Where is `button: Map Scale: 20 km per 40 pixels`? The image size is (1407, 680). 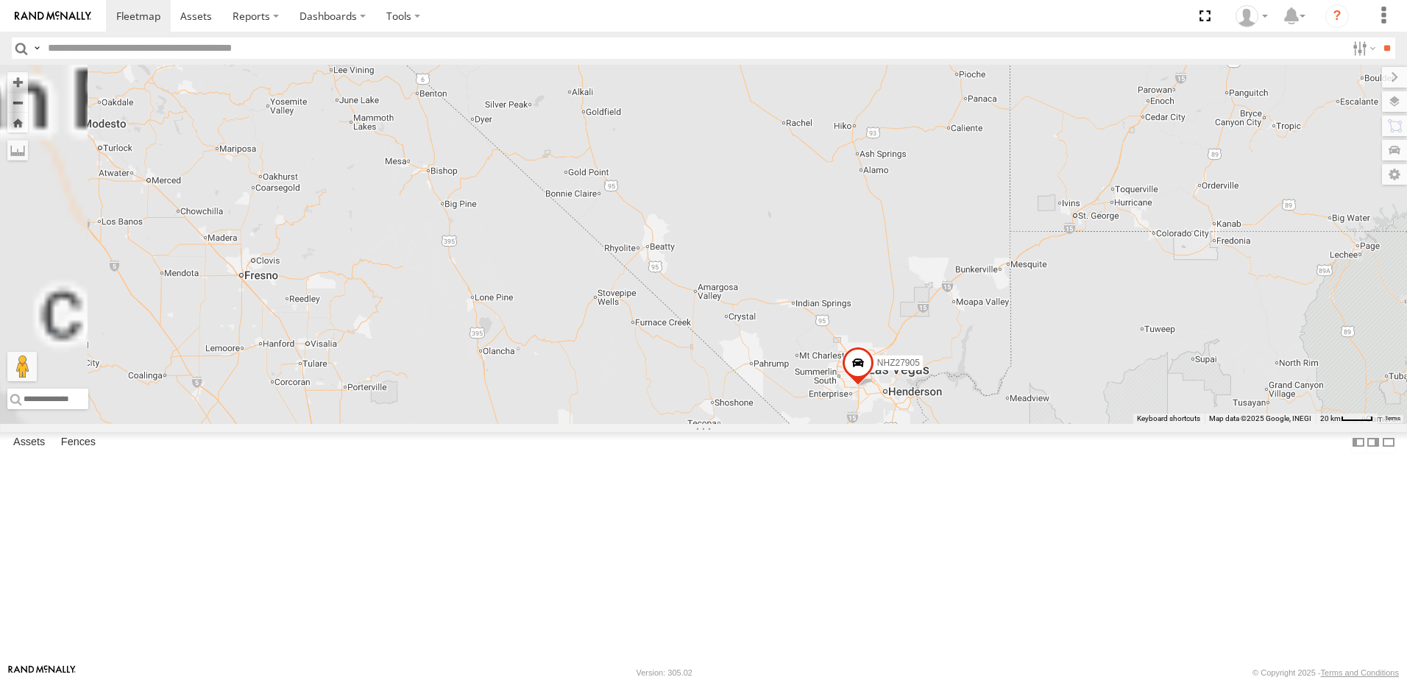
button: Map Scale: 20 km per 40 pixels is located at coordinates (1346, 419).